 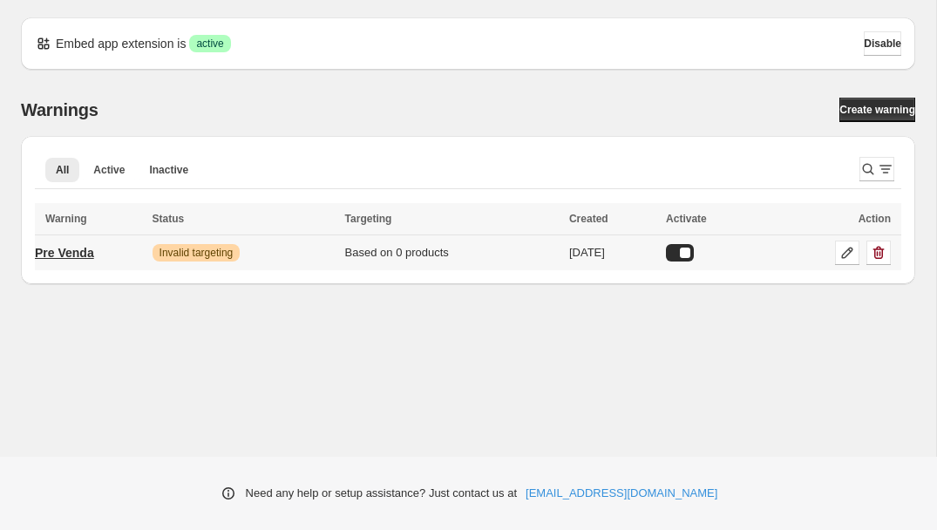 What do you see at coordinates (109, 170) in the screenshot?
I see `span: Active` at bounding box center [109, 170].